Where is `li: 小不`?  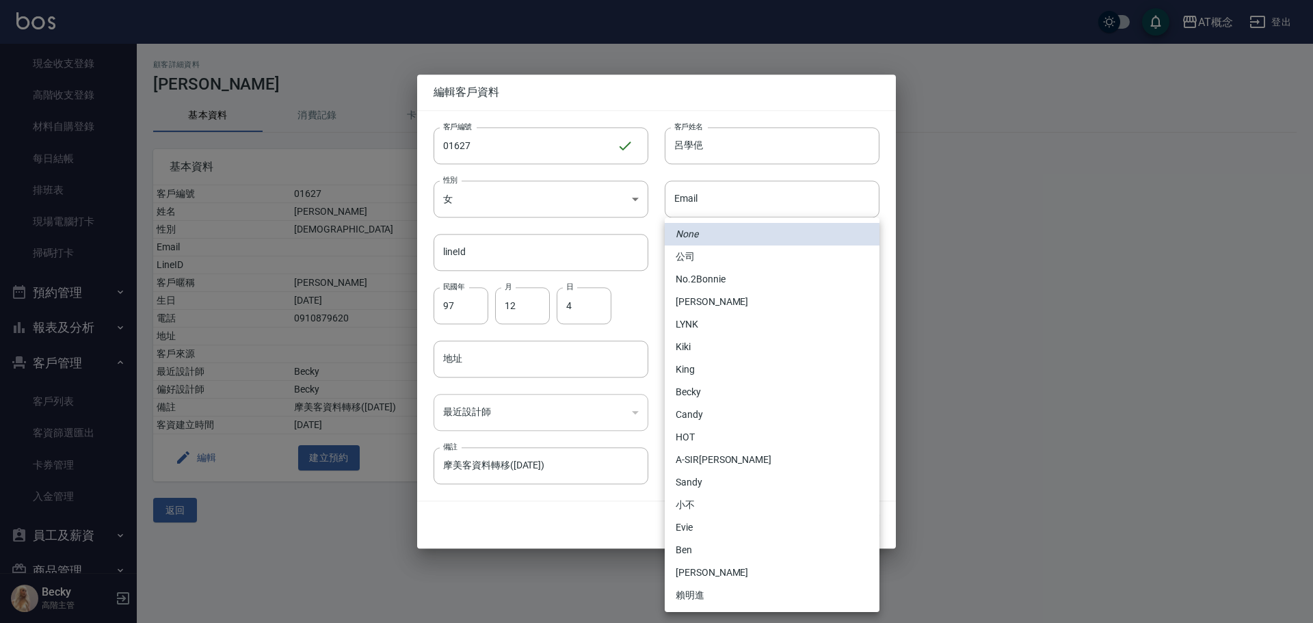 li: 小不 is located at coordinates (772, 505).